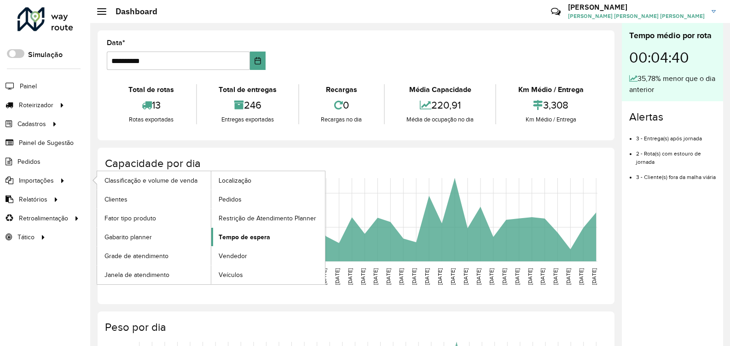  Describe the element at coordinates (36, 180) in the screenshot. I see `span: Importações` at that location.